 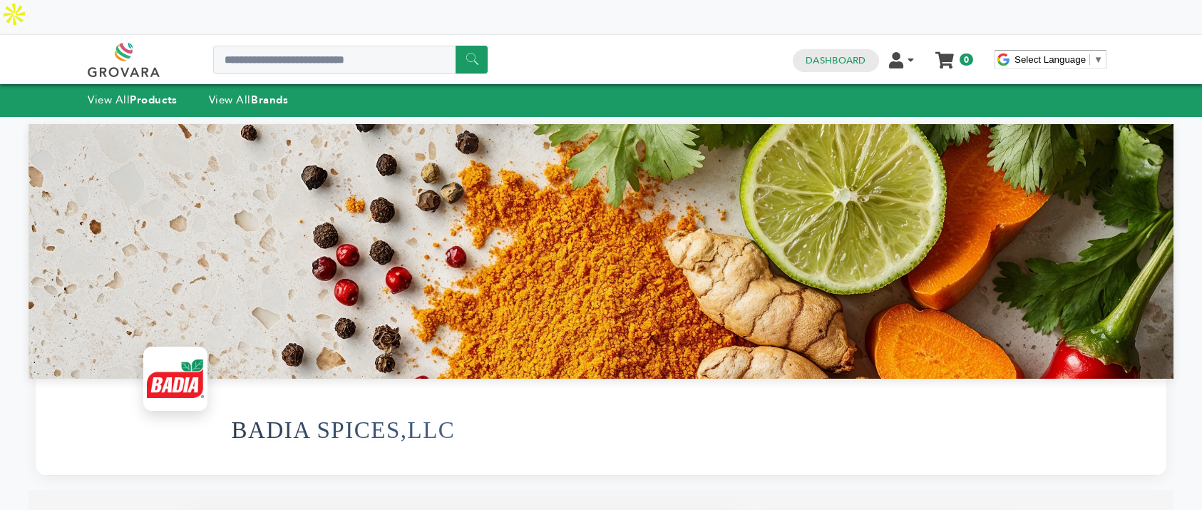 I want to click on a: My Cart, so click(x=945, y=55).